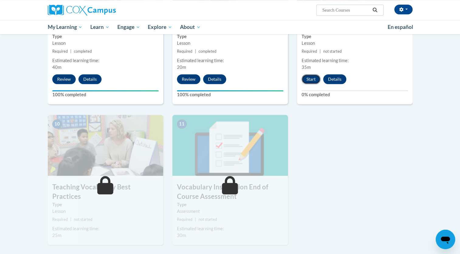 This screenshot has width=460, height=254. What do you see at coordinates (311, 79) in the screenshot?
I see `button: Start` at bounding box center [311, 79].